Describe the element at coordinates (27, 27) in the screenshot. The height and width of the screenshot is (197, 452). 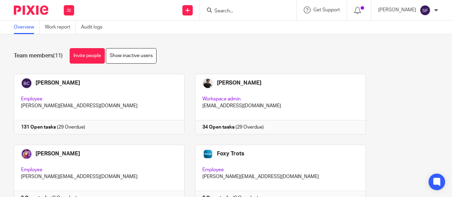
I see `a: Overview` at that location.